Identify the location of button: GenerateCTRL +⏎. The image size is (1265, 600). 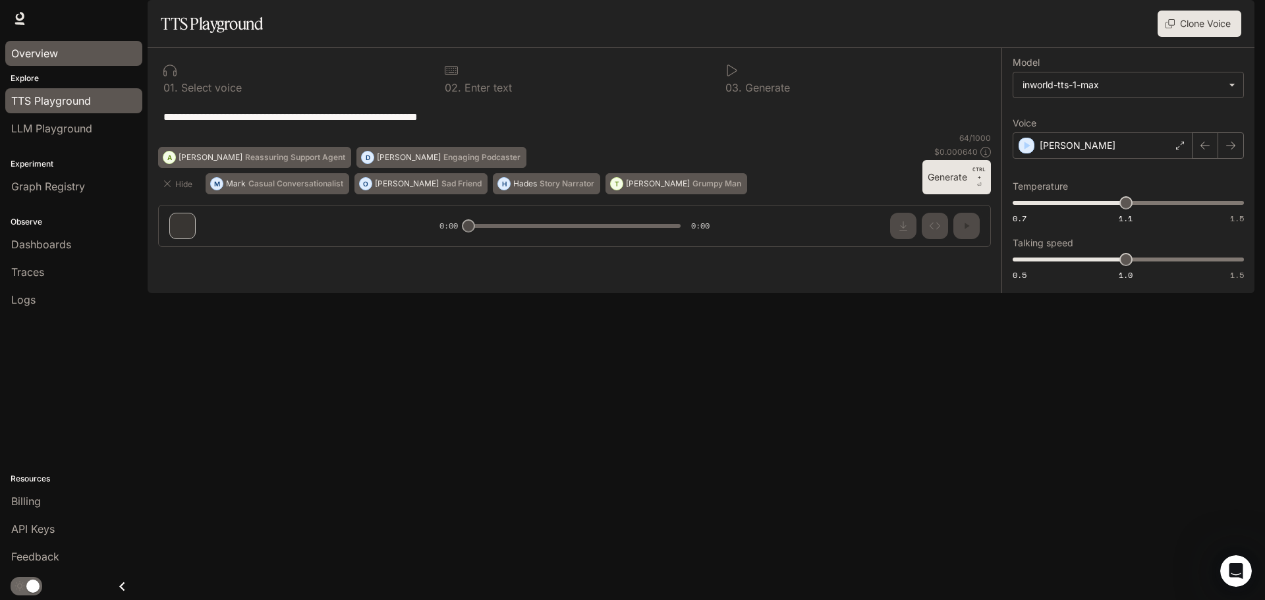
(957, 177).